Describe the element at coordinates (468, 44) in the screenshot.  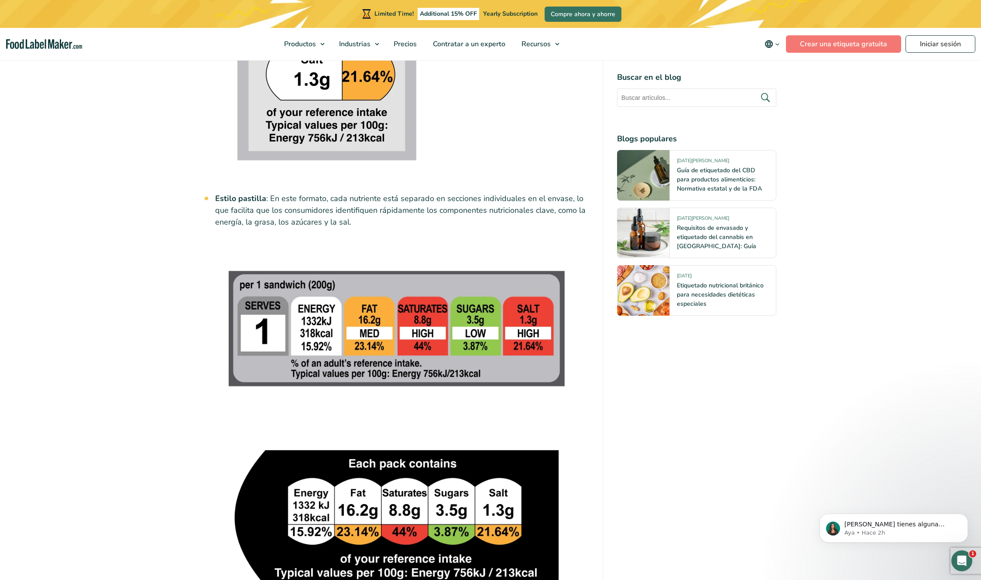
I see `a: Contratar a un experto` at that location.